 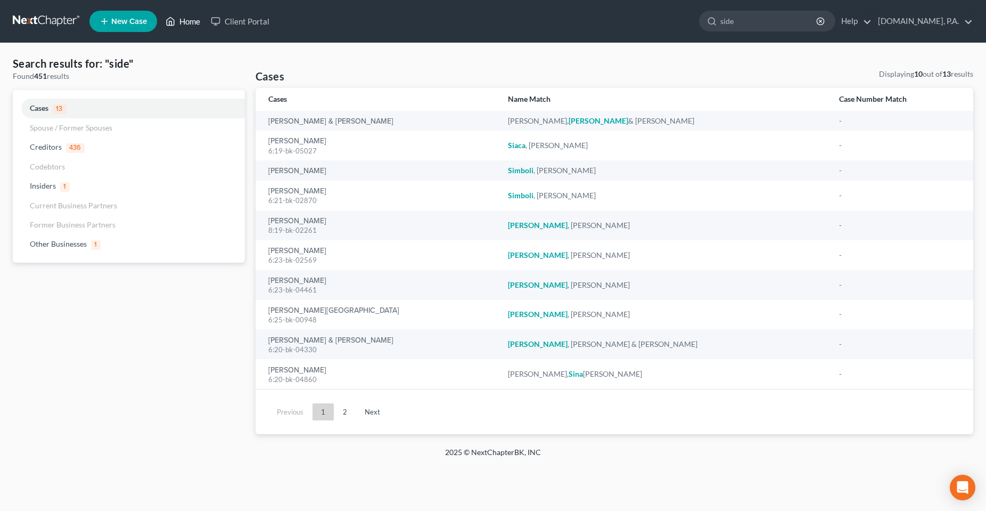 I want to click on em: Sina, so click(x=576, y=373).